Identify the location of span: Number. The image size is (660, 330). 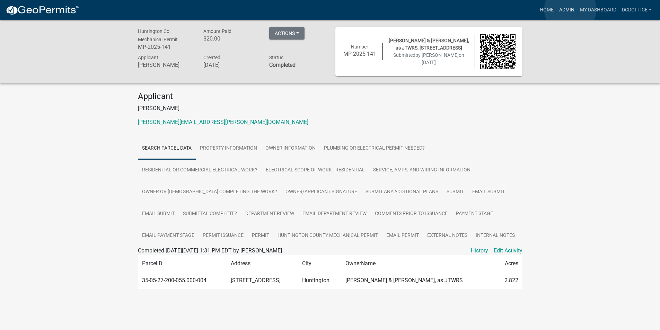
(360, 47).